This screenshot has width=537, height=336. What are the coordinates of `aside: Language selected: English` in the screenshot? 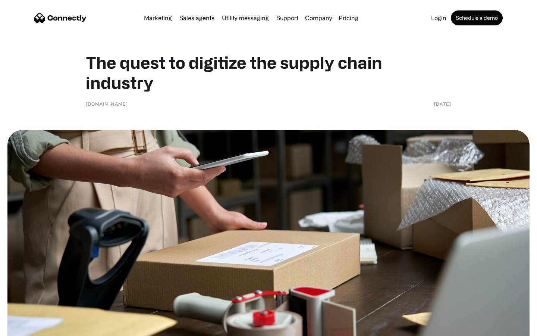 It's located at (26, 328).